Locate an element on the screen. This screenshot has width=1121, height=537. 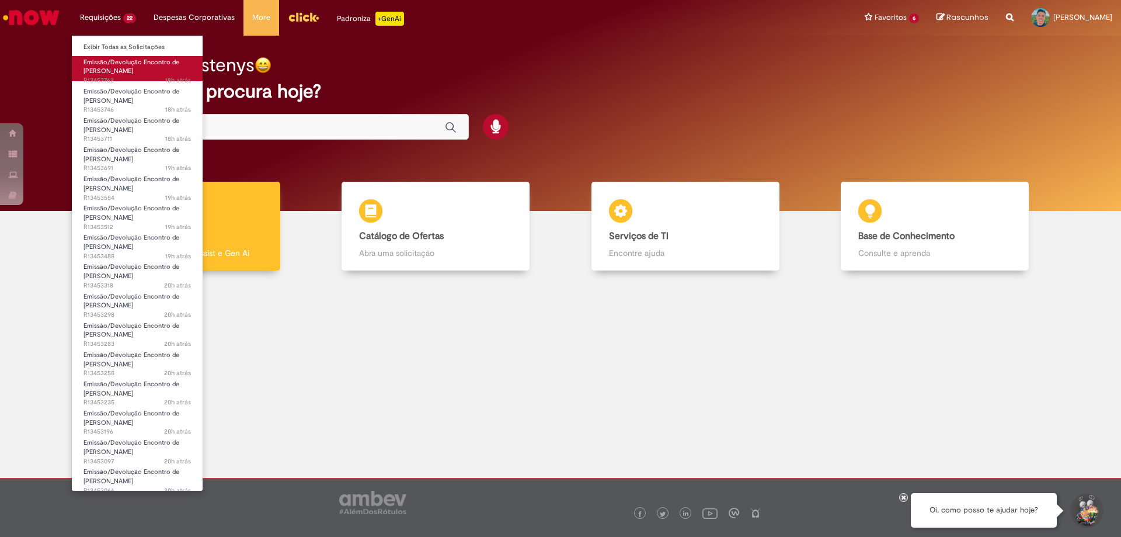
a: Aberto R13453298 : Emissão/Devolução Encontro de Contas Fornecedor is located at coordinates (137, 302).